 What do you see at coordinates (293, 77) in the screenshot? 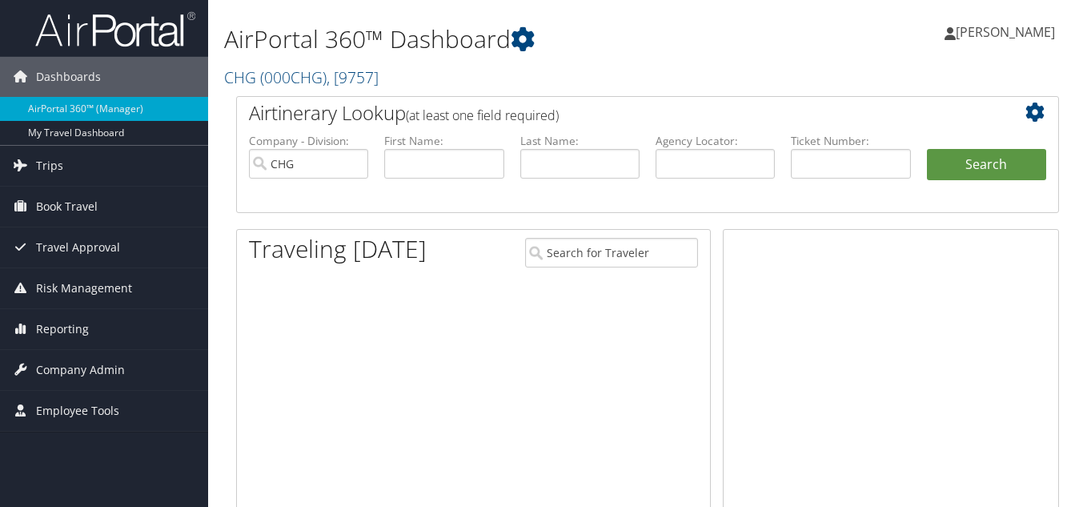
I see `span: ( 000CHG )` at bounding box center [293, 77].